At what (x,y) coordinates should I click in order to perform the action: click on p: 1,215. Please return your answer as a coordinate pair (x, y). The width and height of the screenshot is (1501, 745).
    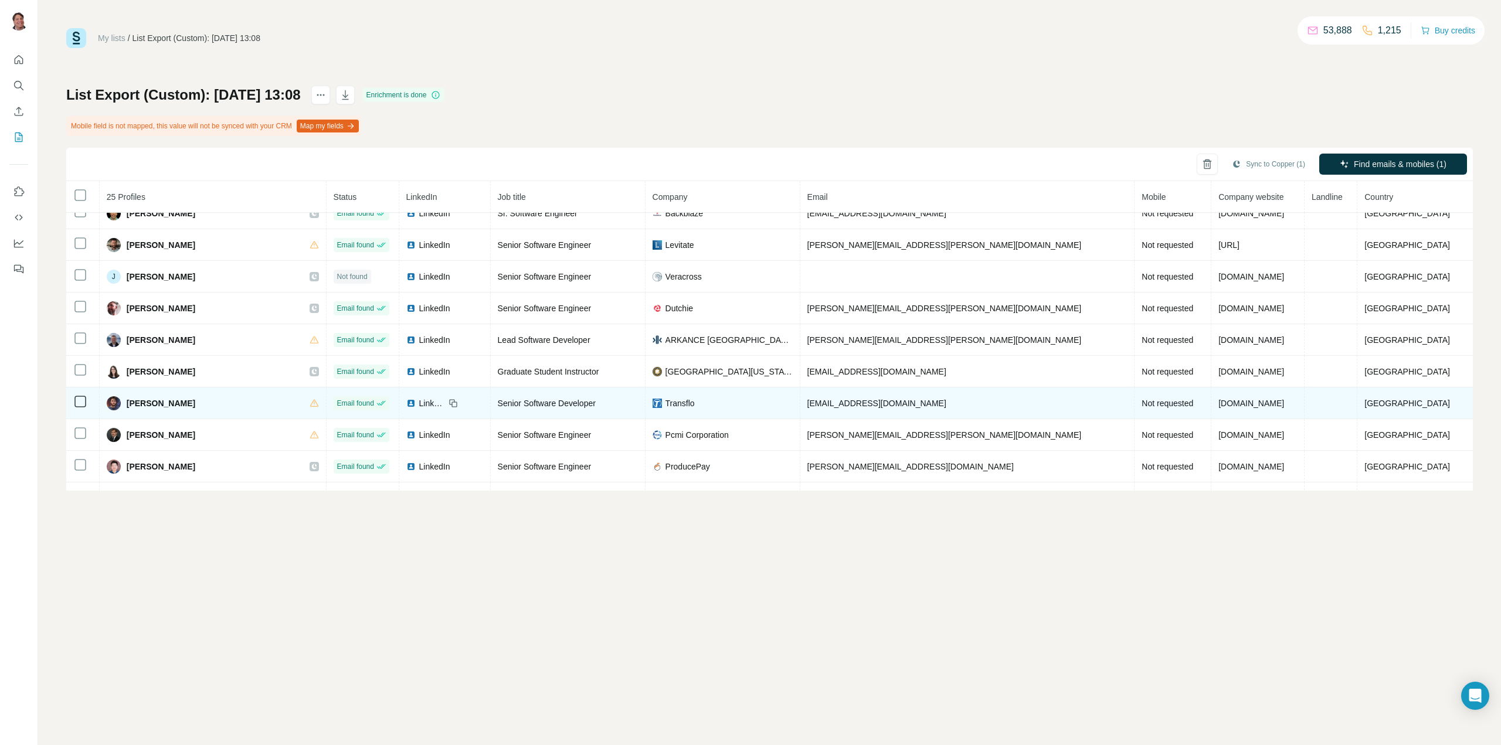
    Looking at the image, I should click on (1389, 30).